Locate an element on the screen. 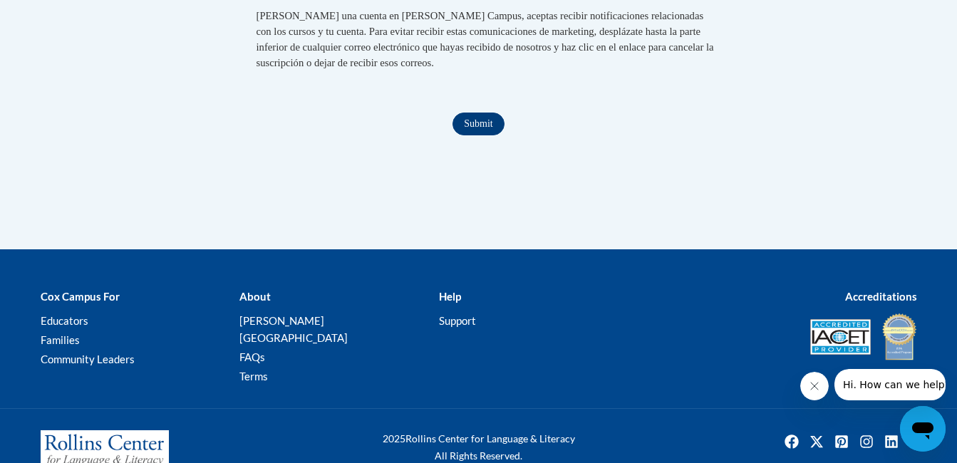  span: 2025 is located at coordinates (394, 438).